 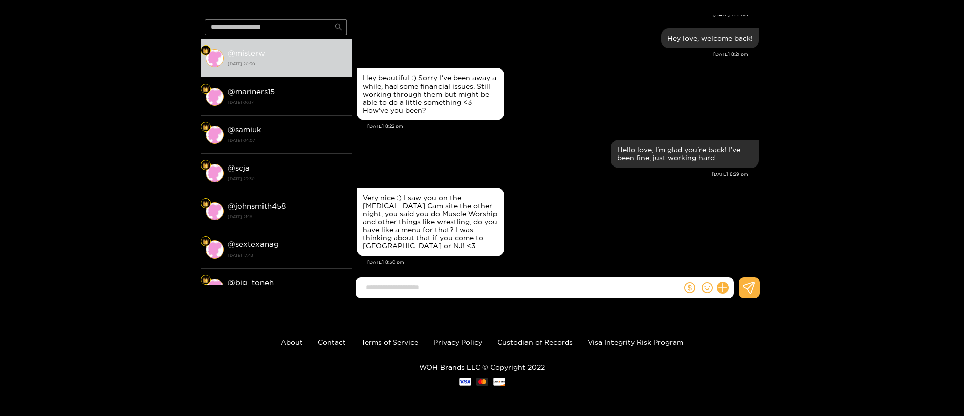 What do you see at coordinates (690, 288) in the screenshot?
I see `button: dollar` at bounding box center [690, 288].